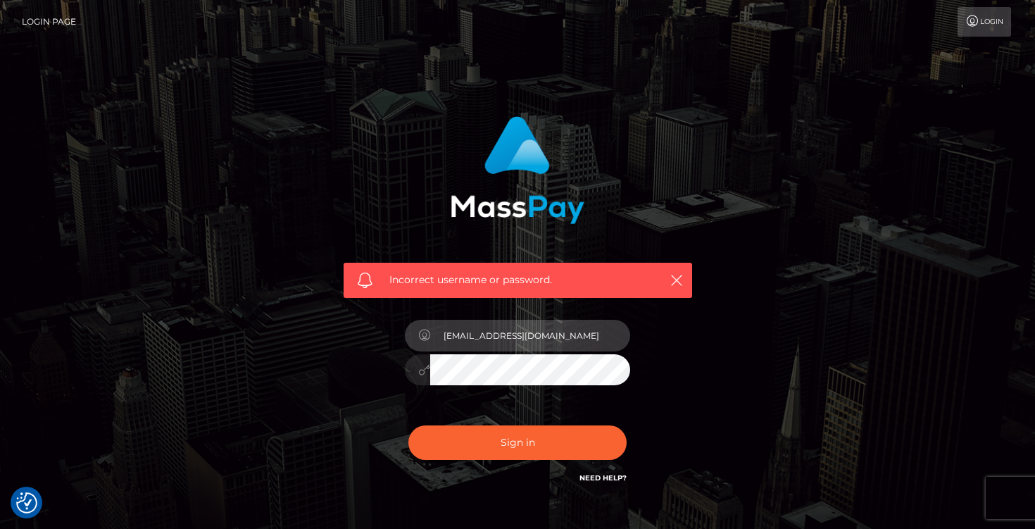  Describe the element at coordinates (985, 22) in the screenshot. I see `a: Login` at that location.